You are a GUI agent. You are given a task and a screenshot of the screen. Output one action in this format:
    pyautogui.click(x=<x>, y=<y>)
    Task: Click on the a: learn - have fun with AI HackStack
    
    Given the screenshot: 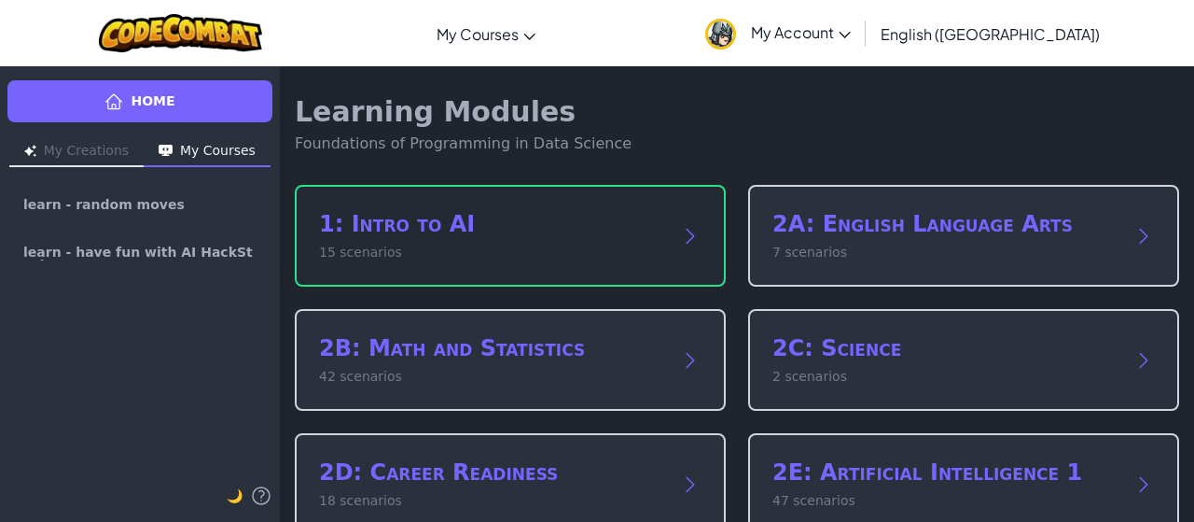 What is the action you would take?
    pyautogui.click(x=140, y=253)
    